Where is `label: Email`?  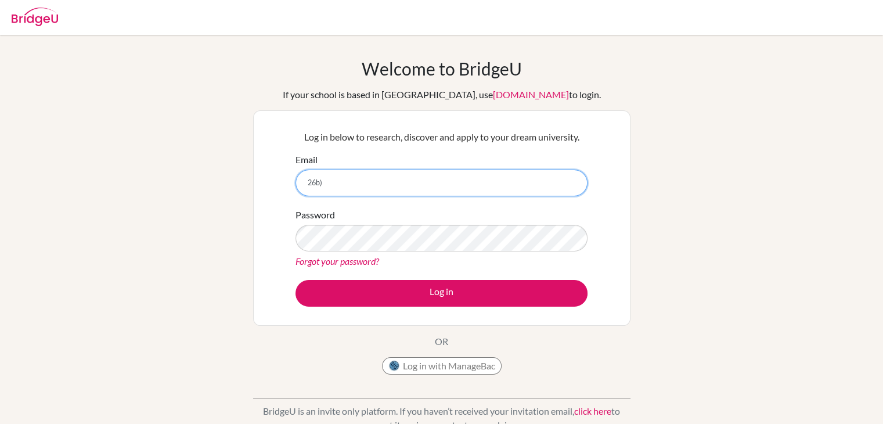
label: Email is located at coordinates (306, 160).